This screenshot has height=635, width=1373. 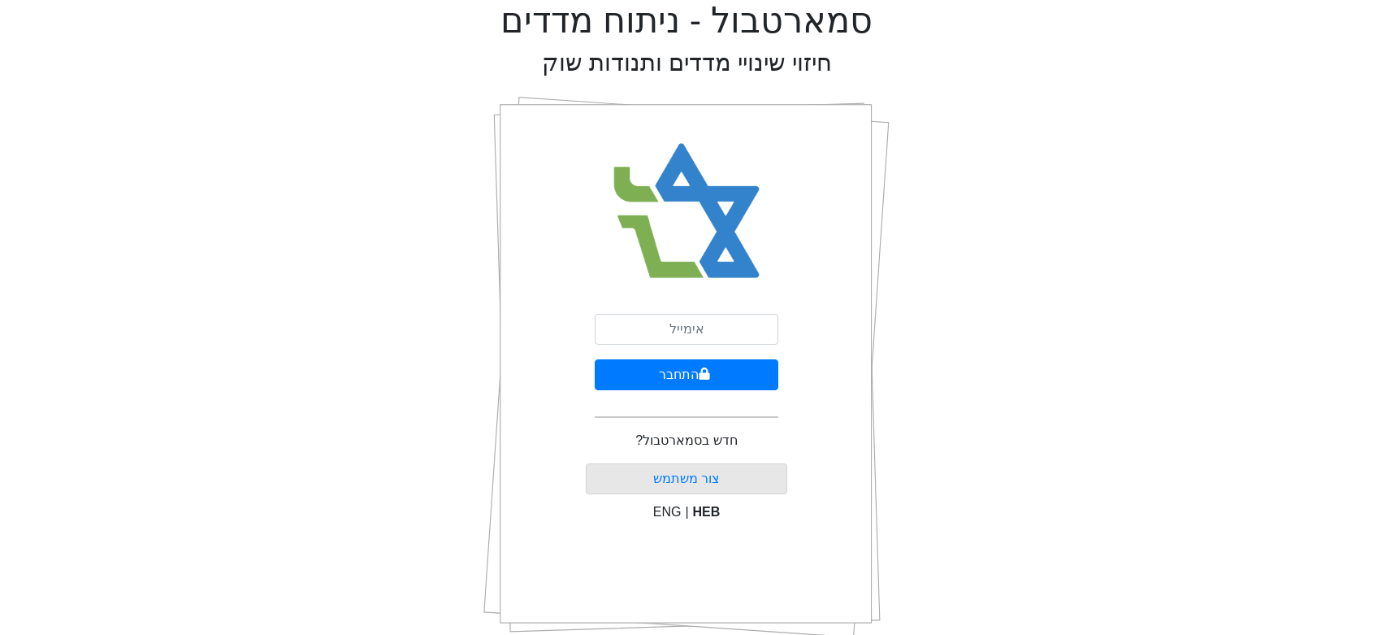 I want to click on a: צור משתמש, so click(x=687, y=478).